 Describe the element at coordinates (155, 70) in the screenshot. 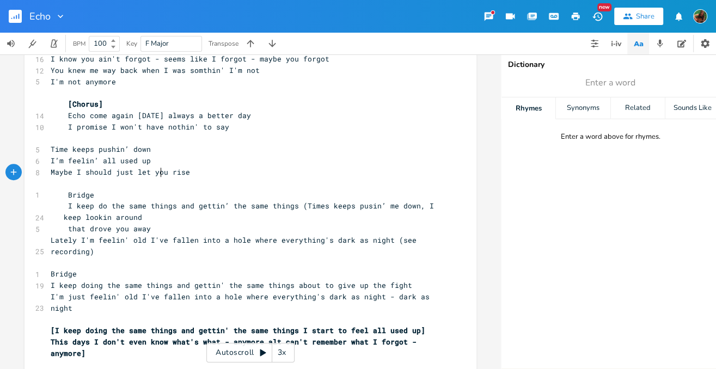

I see `span: You knew me way back when I was somthin' I'm not` at that location.